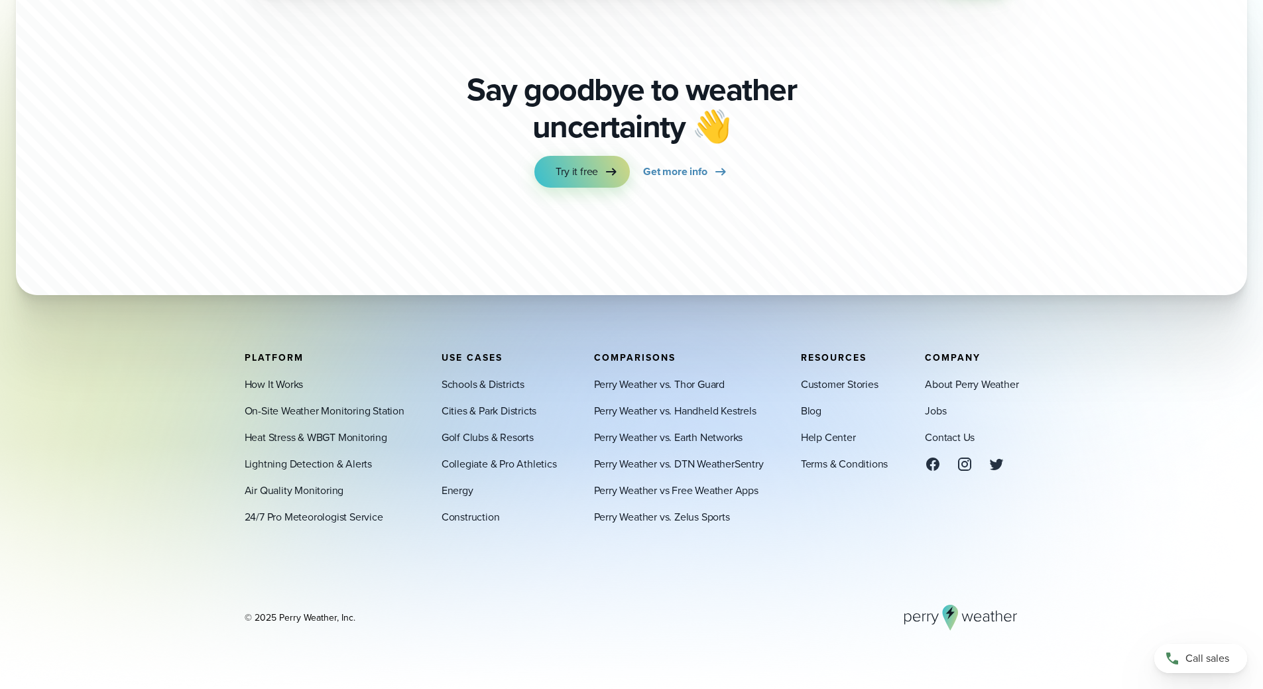 The width and height of the screenshot is (1263, 689). Describe the element at coordinates (324, 411) in the screenshot. I see `a: On-Site Weather Monitoring Station` at that location.